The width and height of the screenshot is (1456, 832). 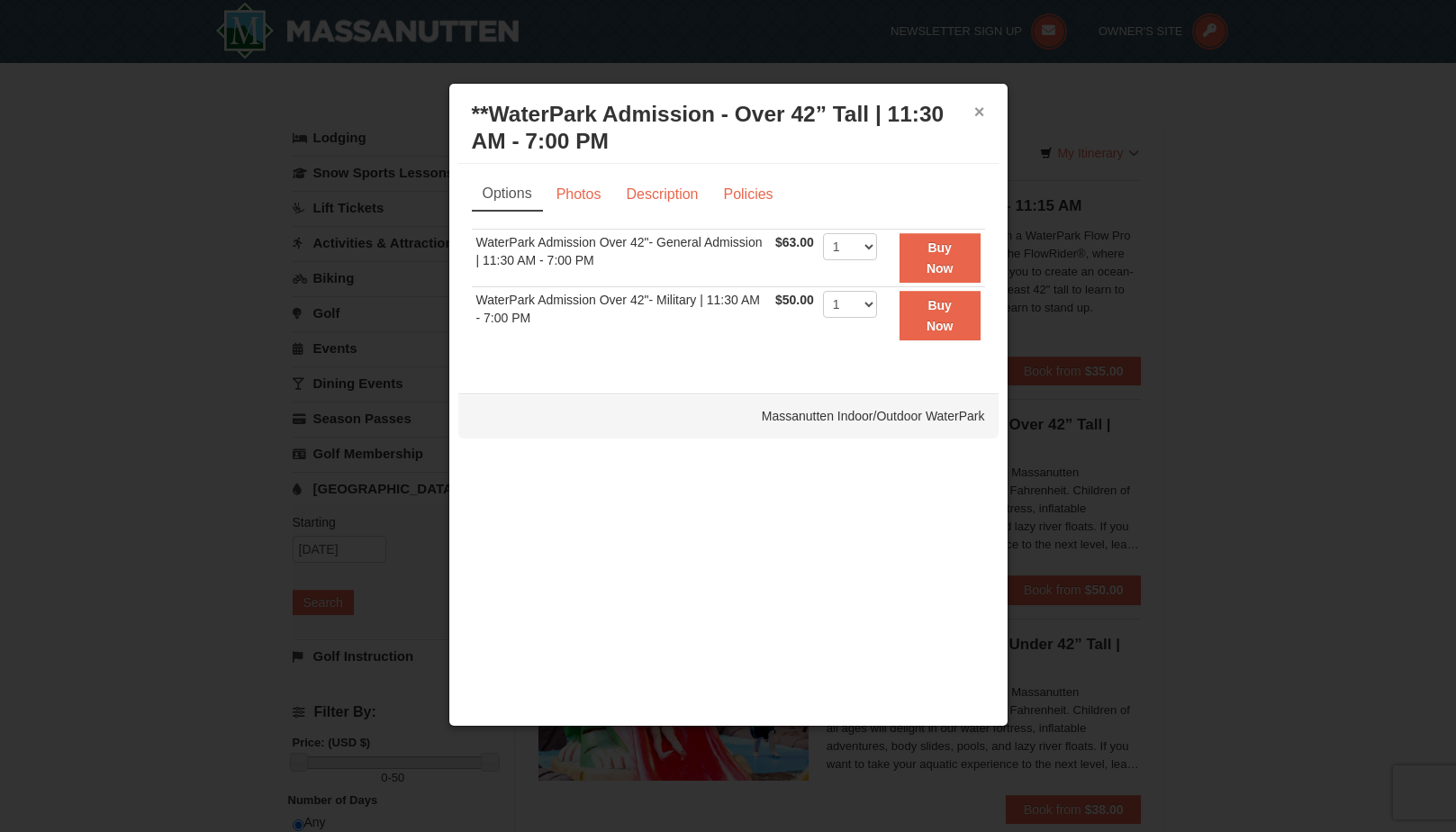 What do you see at coordinates (729, 416) in the screenshot?
I see `div: Massanutten Indoor/Outdoor WaterPark` at bounding box center [729, 416].